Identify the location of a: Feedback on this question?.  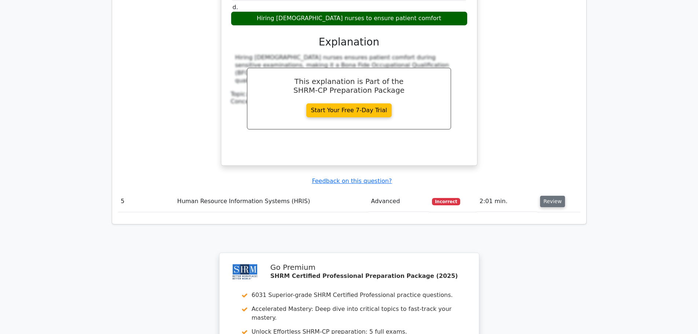
(352, 181).